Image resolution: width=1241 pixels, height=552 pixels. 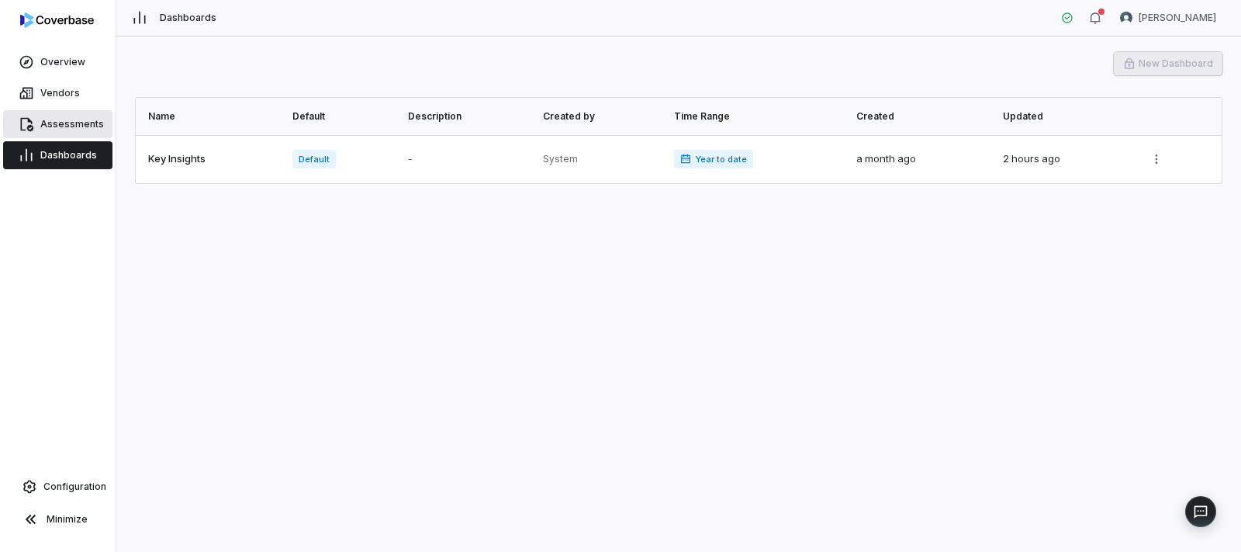 I want to click on span: Vendors, so click(x=60, y=93).